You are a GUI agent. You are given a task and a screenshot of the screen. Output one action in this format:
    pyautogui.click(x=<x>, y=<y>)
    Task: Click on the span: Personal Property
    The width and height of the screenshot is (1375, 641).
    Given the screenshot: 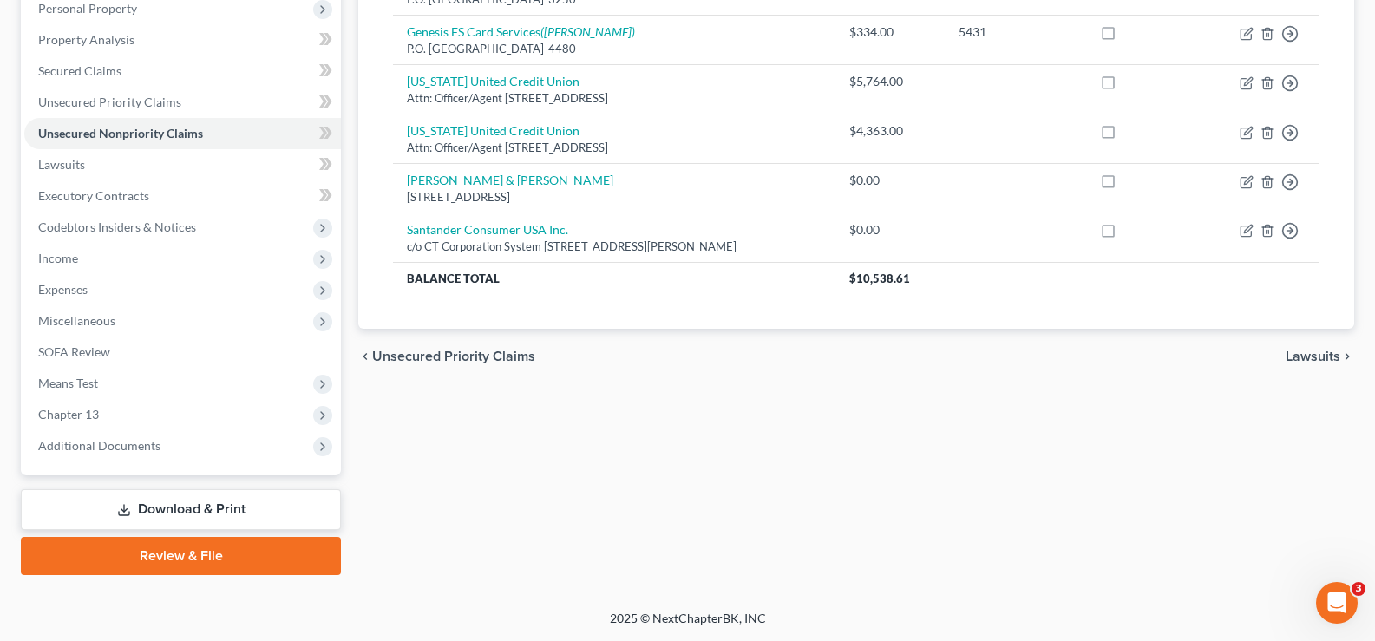 What is the action you would take?
    pyautogui.click(x=88, y=8)
    